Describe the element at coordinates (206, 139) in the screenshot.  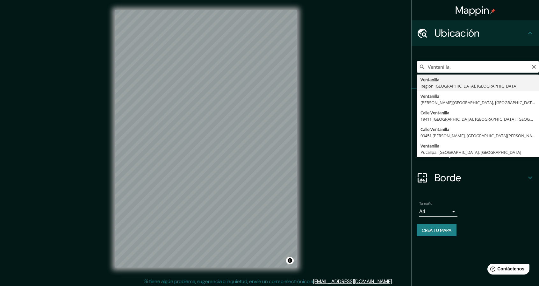
I see `canvas: Mapa` at that location.